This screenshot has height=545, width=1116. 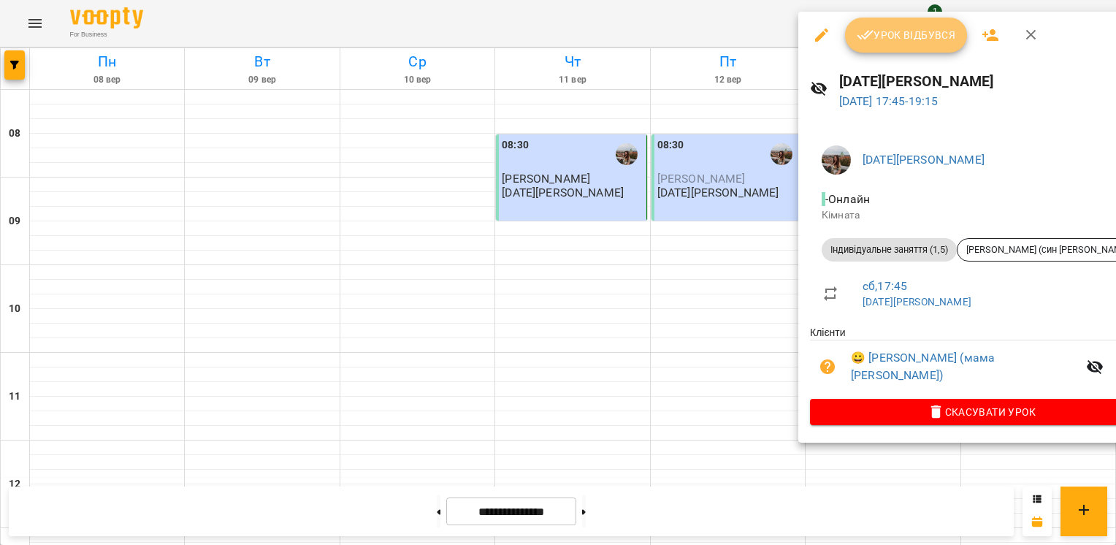 I want to click on span: - Онлайн, so click(x=847, y=199).